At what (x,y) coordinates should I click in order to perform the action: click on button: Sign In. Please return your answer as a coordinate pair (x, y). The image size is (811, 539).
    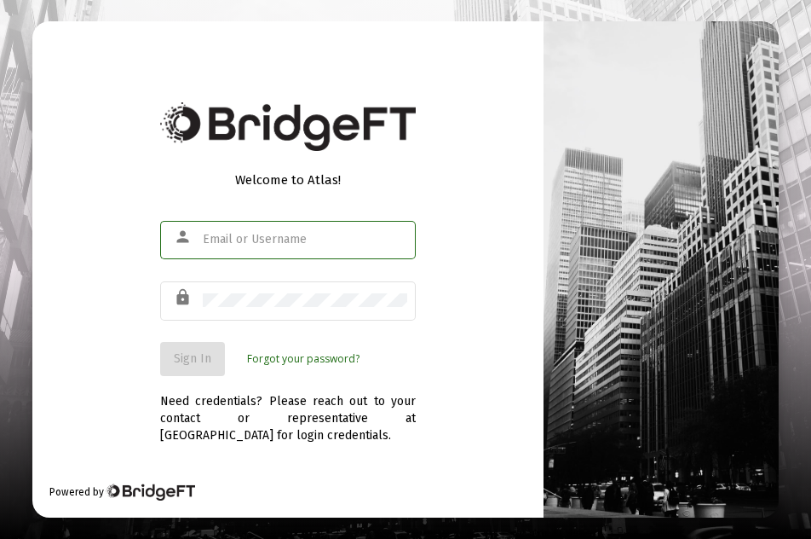
    Looking at the image, I should click on (193, 359).